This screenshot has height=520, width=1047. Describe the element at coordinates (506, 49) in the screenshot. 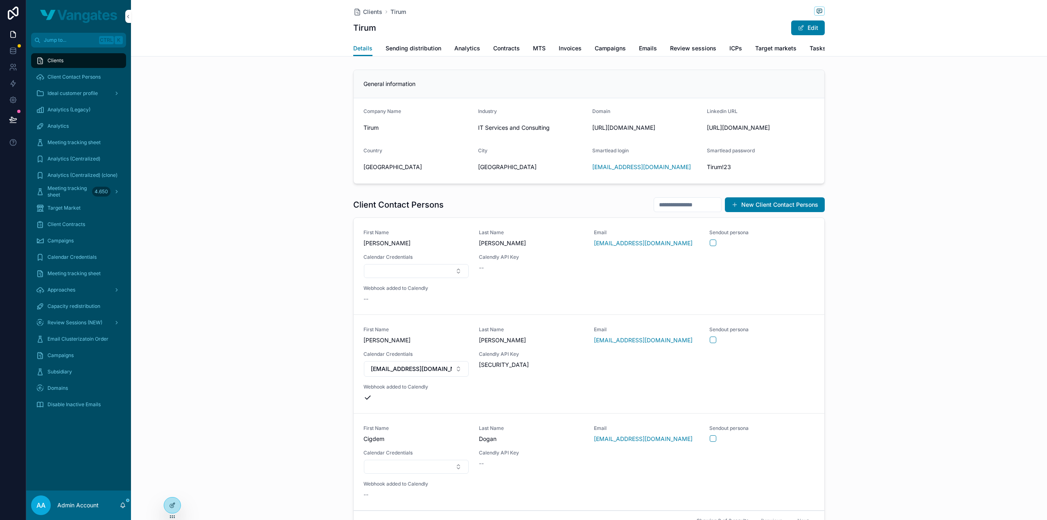

I see `a: Contracts` at that location.